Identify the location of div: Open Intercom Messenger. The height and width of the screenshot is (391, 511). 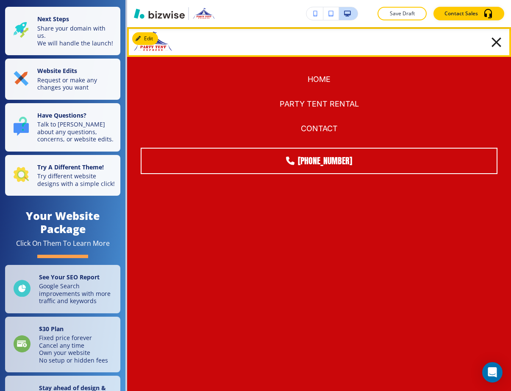
(493, 372).